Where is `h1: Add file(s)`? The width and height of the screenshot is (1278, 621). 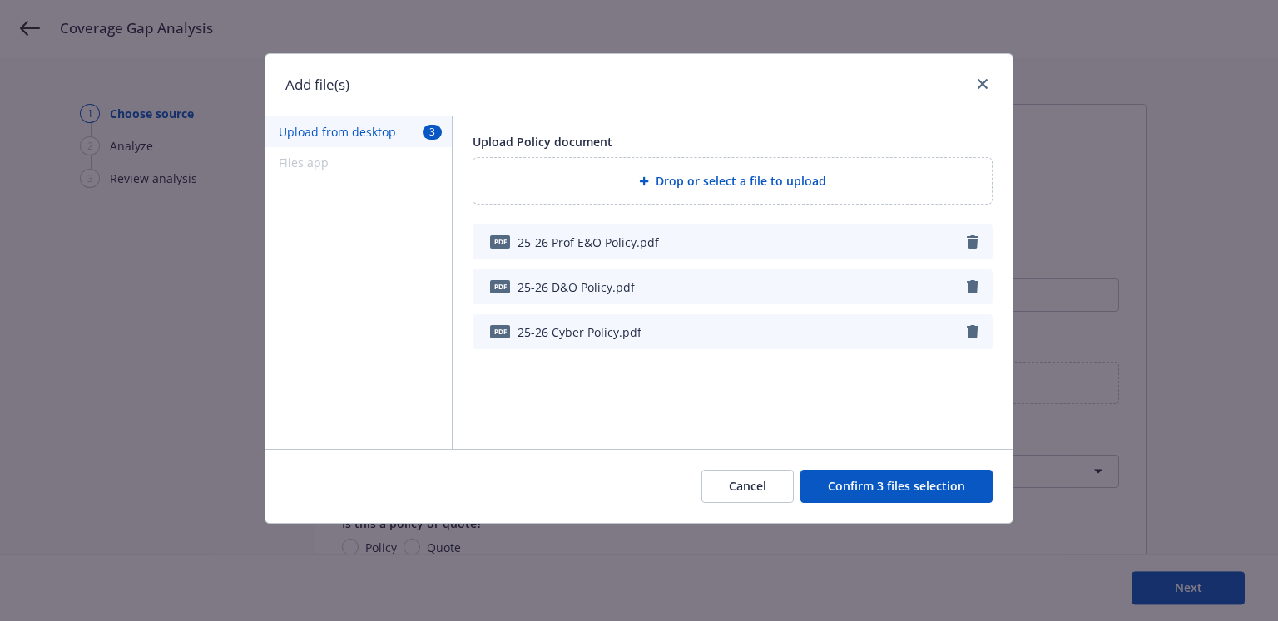
h1: Add file(s) is located at coordinates (317, 85).